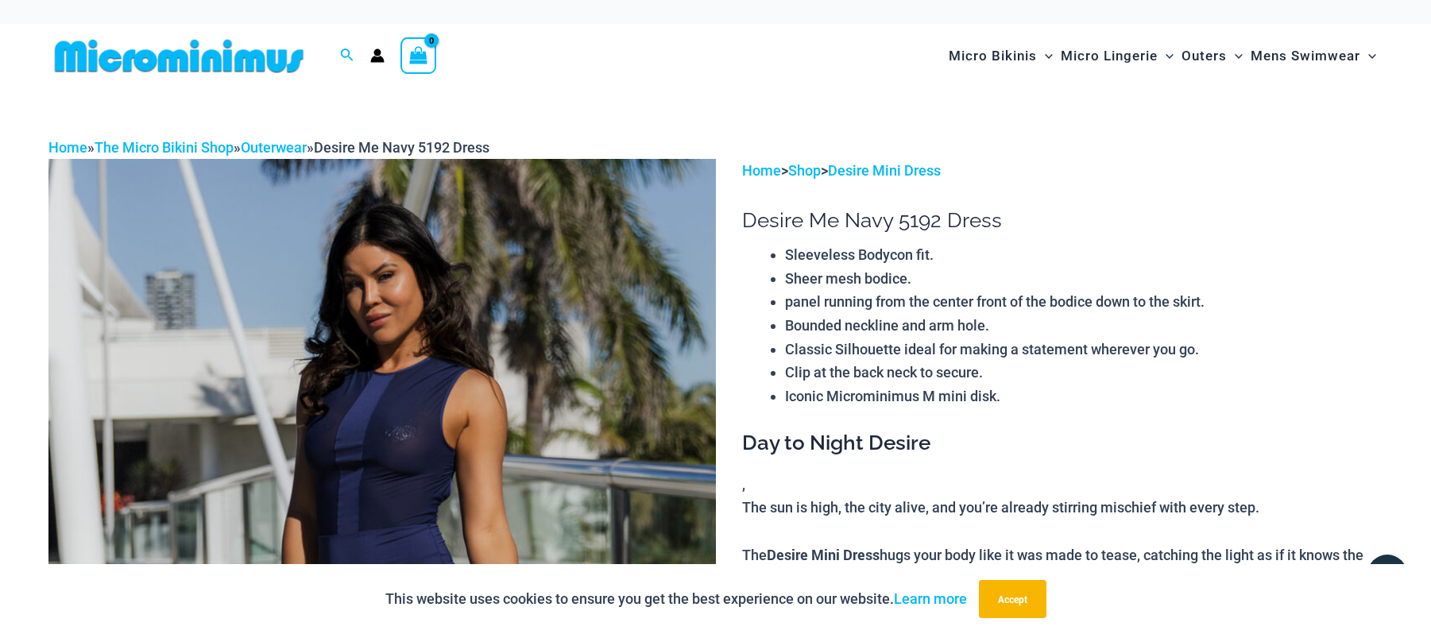  What do you see at coordinates (1204, 56) in the screenshot?
I see `span: Outers` at bounding box center [1204, 56].